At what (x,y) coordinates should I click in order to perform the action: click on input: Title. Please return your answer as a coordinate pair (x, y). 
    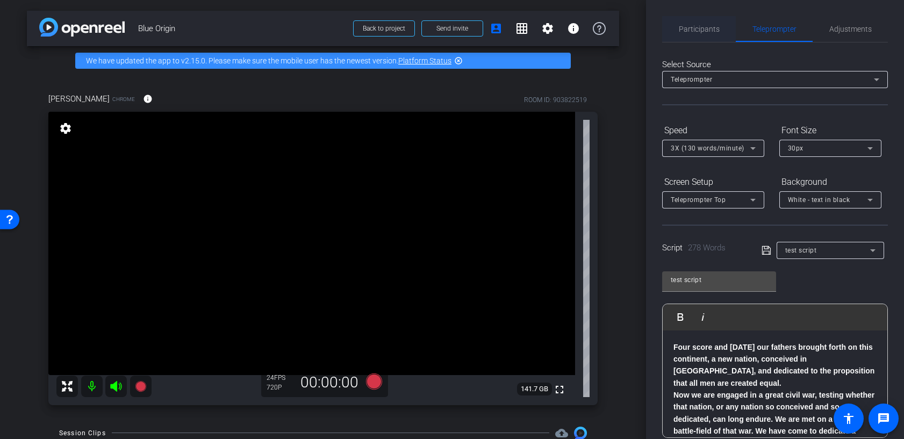
    Looking at the image, I should click on (719, 280).